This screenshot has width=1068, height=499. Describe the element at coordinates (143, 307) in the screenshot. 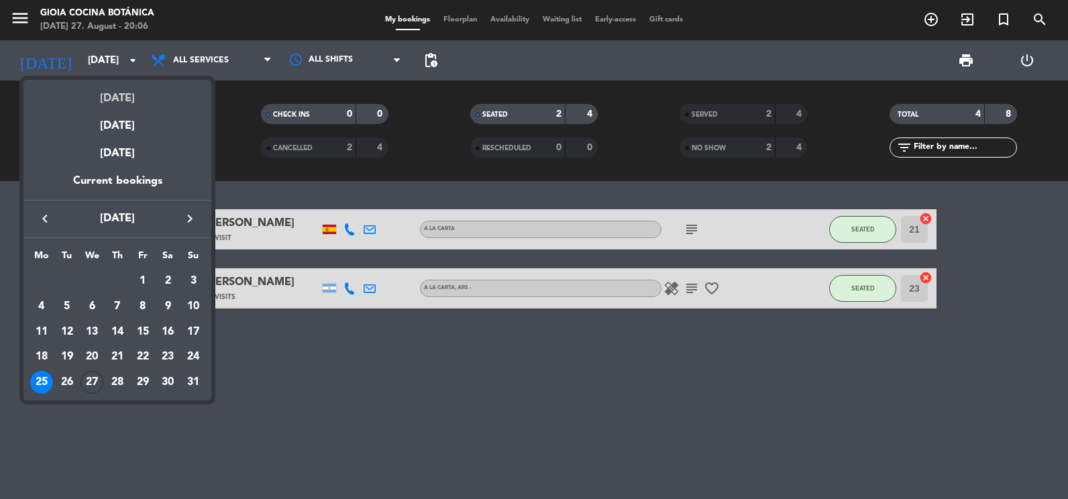

I see `div: 8` at that location.